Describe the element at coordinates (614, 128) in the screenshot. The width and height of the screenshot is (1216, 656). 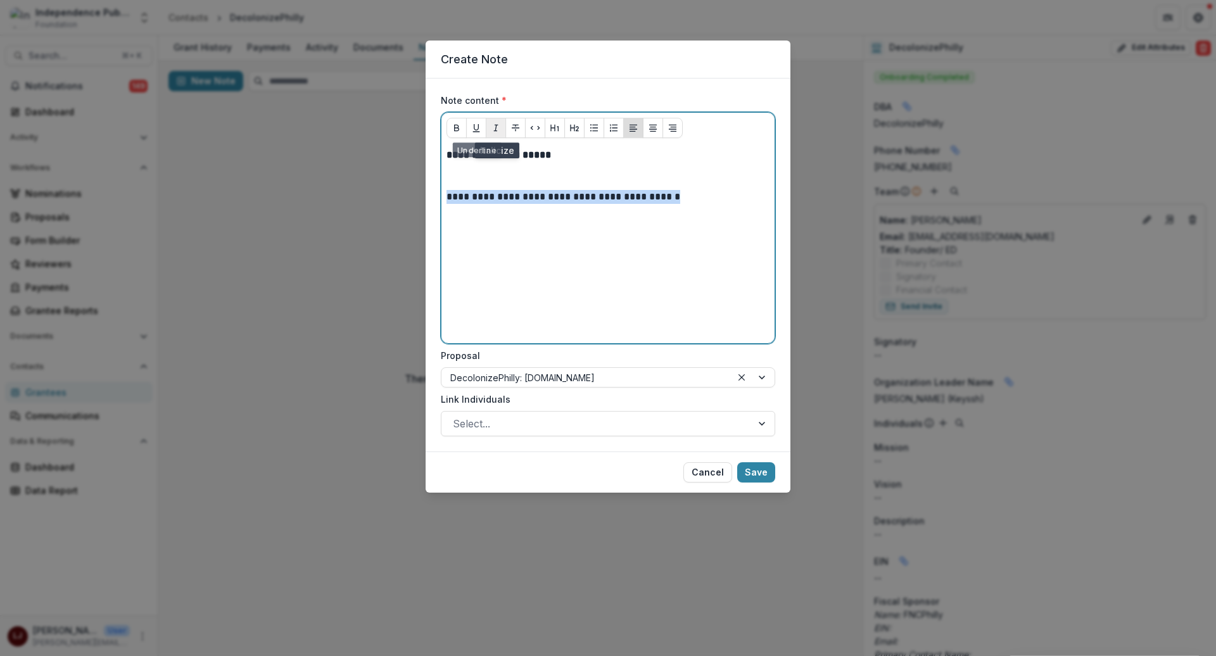
I see `button: Ordered List` at that location.